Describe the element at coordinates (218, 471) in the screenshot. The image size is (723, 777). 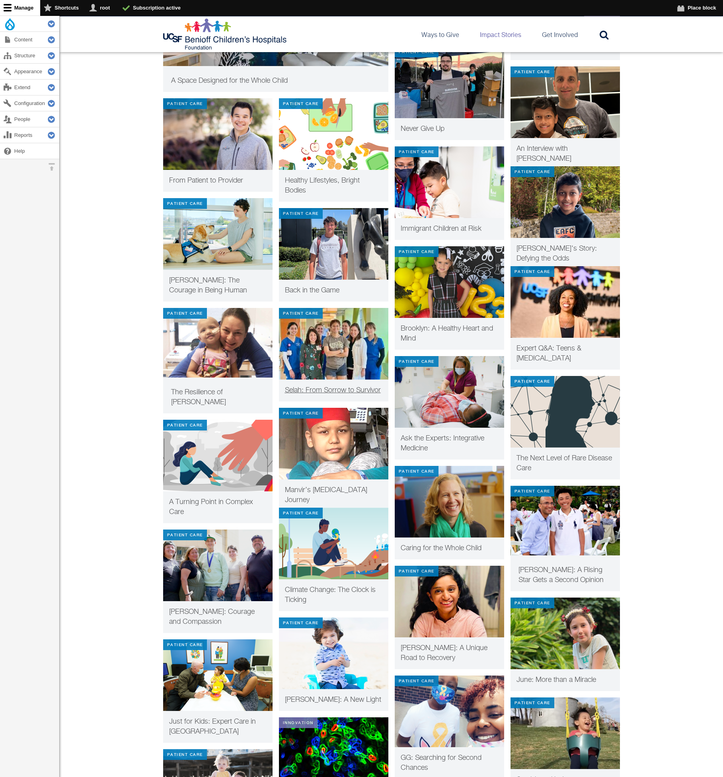
I see `a: Patient Care NICH A Turning Point in Complex Care` at that location.